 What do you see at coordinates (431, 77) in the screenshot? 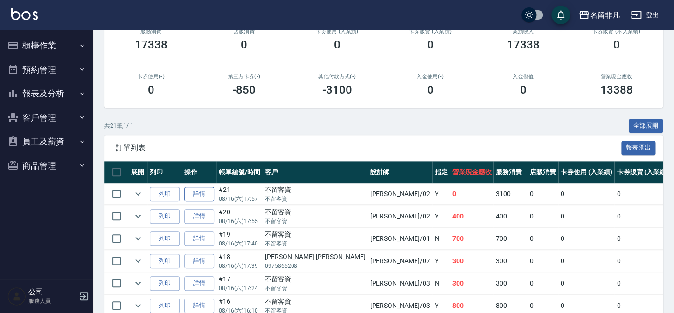
I see `h2: 入金使用(-)` at bounding box center [431, 77].